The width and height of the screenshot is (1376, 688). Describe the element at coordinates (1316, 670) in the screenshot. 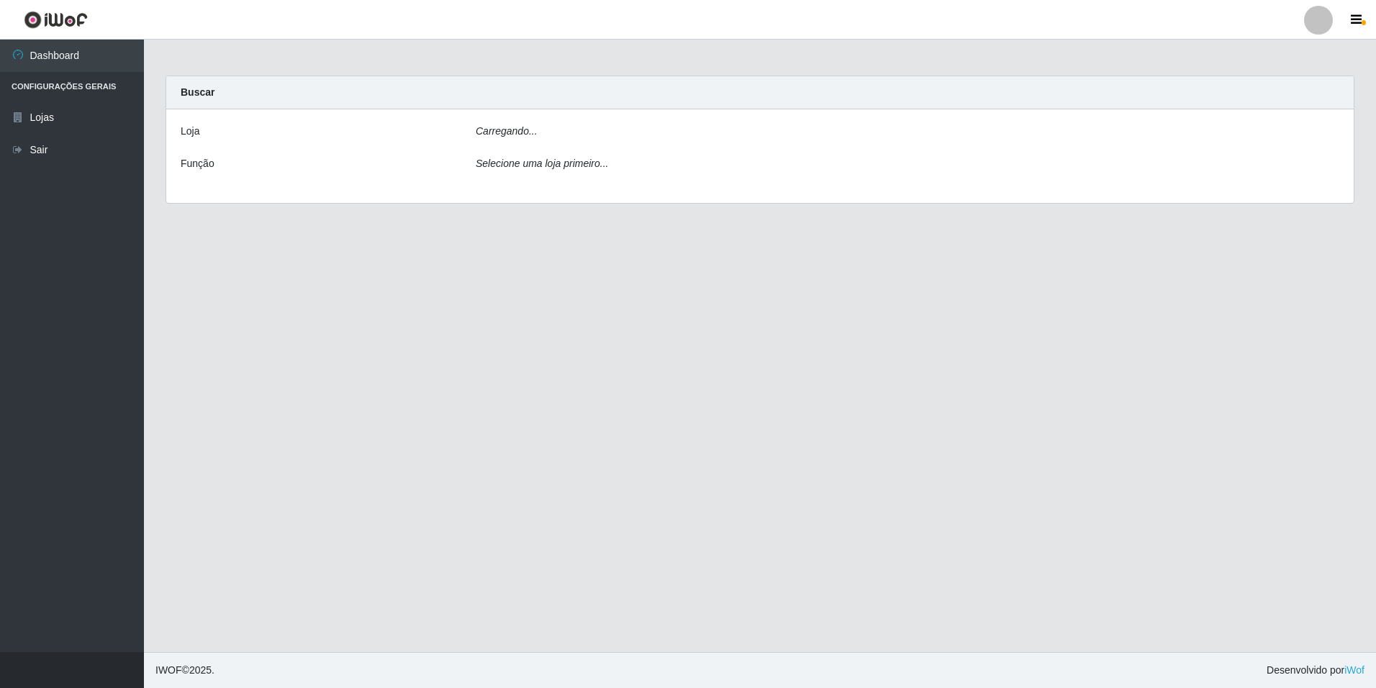

I see `span: Desenvolvido por` at that location.